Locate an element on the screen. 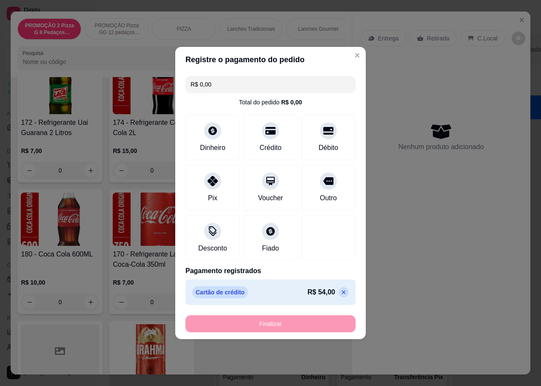 The image size is (541, 386). div: Fiado is located at coordinates (271, 248).